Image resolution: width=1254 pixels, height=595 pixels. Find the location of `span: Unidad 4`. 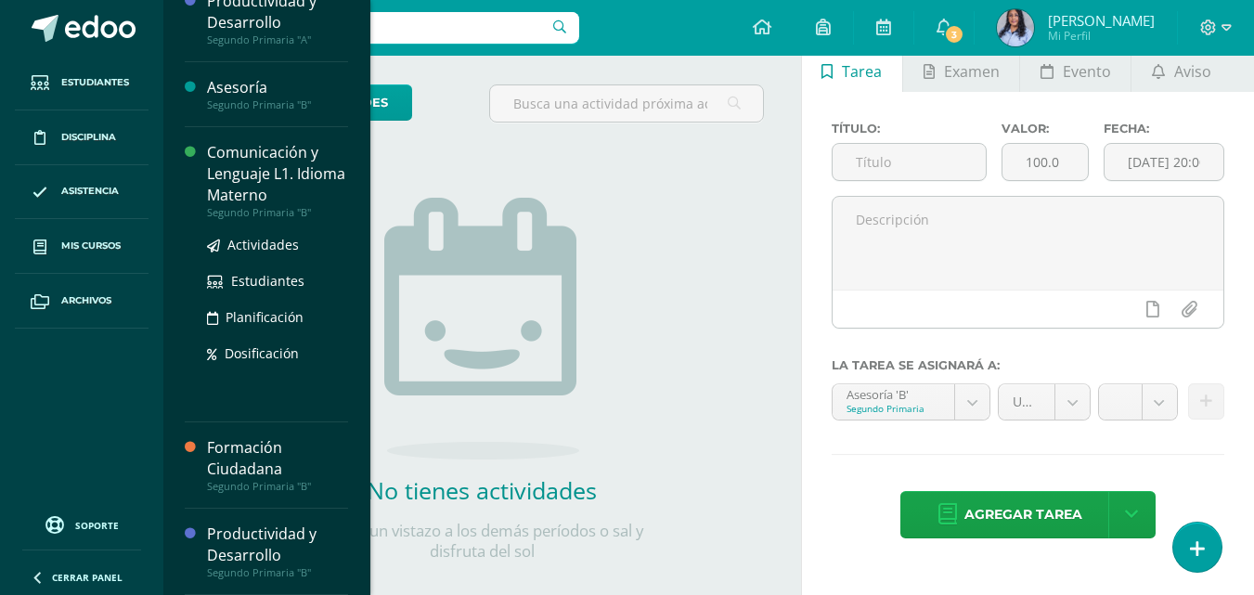

span: Unidad 4 is located at coordinates (1026, 402).